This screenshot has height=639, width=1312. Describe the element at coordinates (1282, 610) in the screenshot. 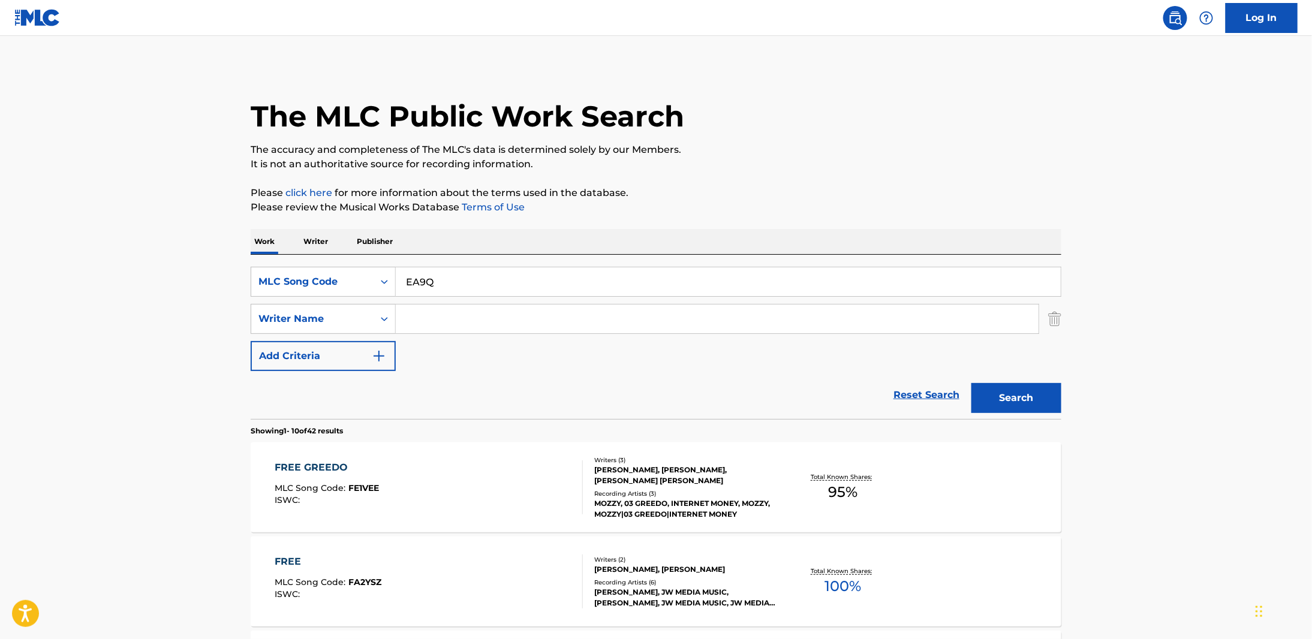

I see `div: Chat Widget` at that location.